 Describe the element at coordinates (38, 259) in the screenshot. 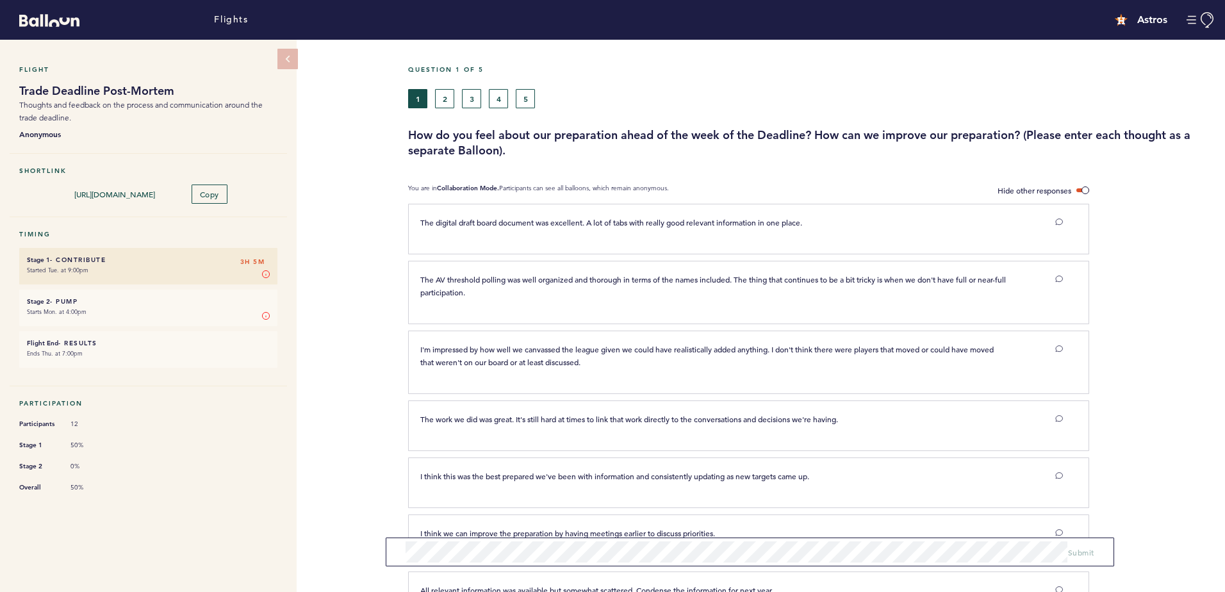

I see `small: Stage 1` at that location.